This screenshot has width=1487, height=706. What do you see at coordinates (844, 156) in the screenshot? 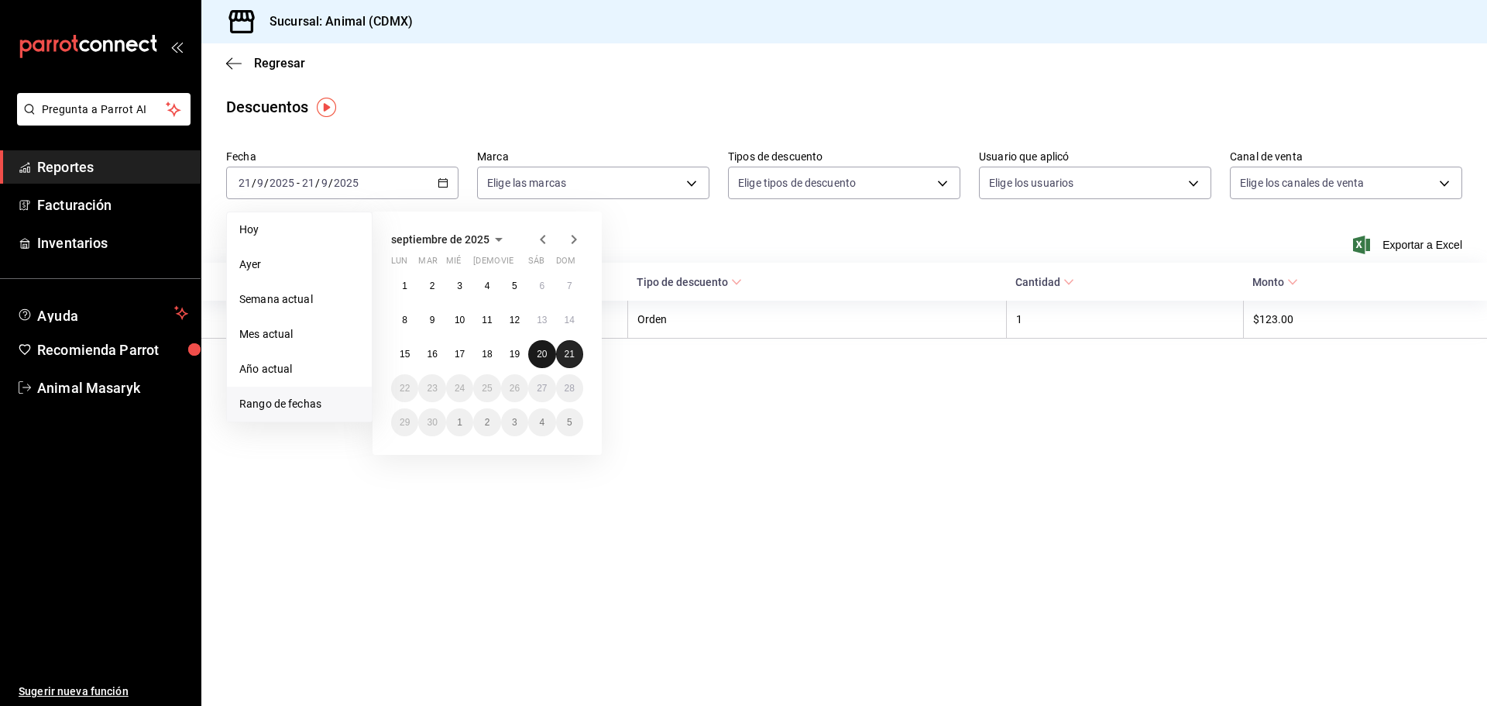
I see `label: Tipos de descuento` at bounding box center [844, 156].